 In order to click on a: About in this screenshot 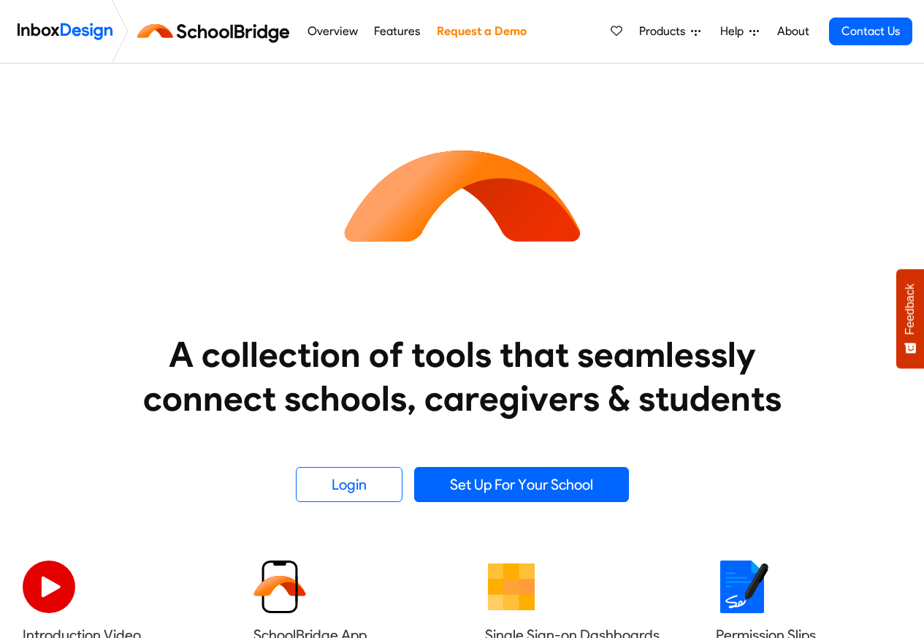, I will do `click(793, 31)`.